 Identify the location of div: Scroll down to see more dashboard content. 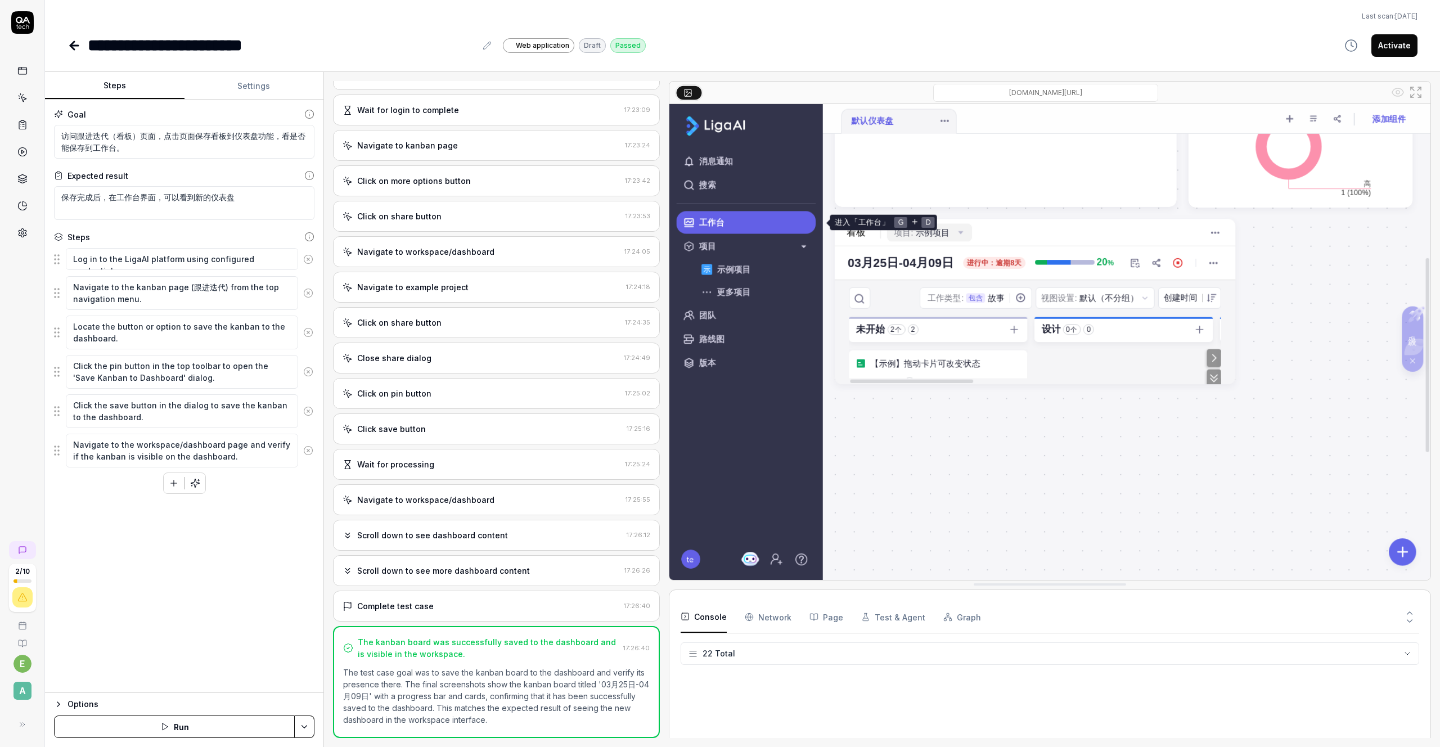
(443, 570).